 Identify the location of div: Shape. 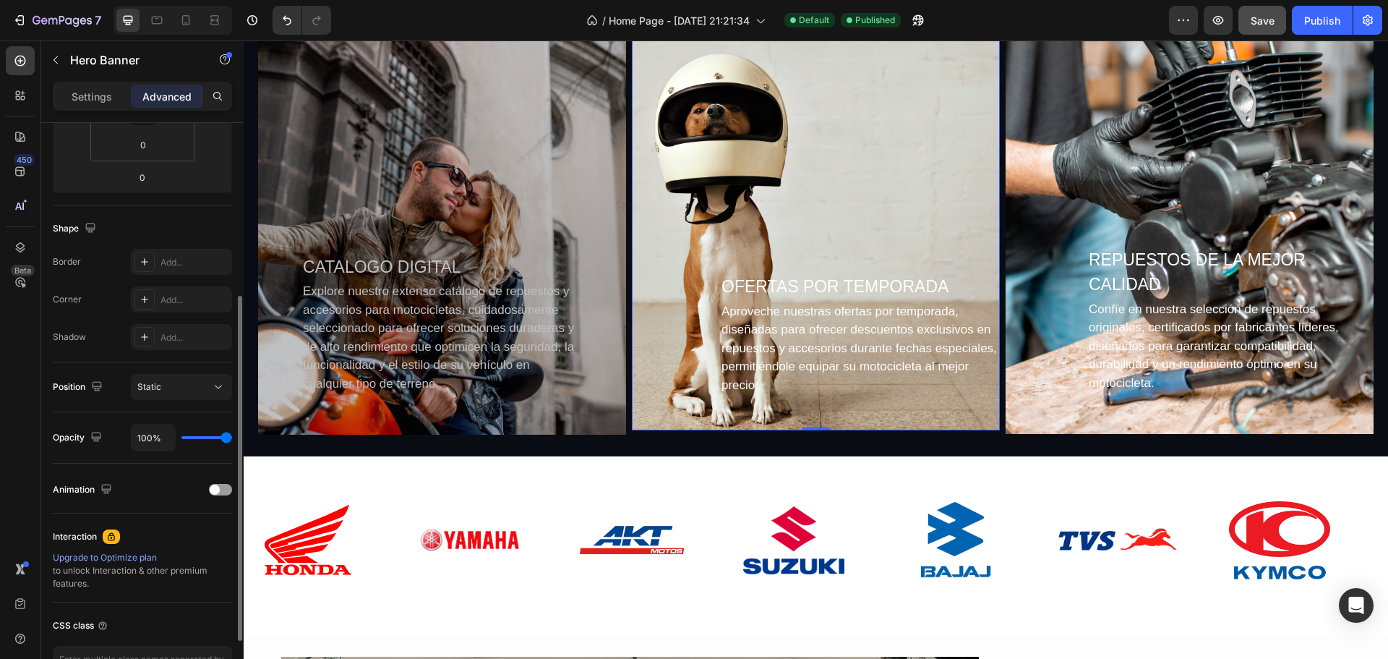
(76, 228).